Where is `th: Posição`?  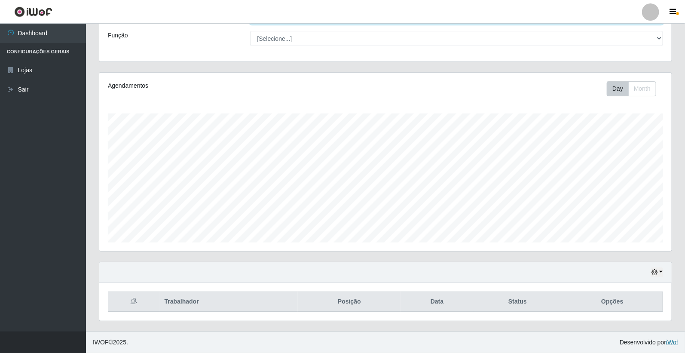 th: Posição is located at coordinates (349, 302).